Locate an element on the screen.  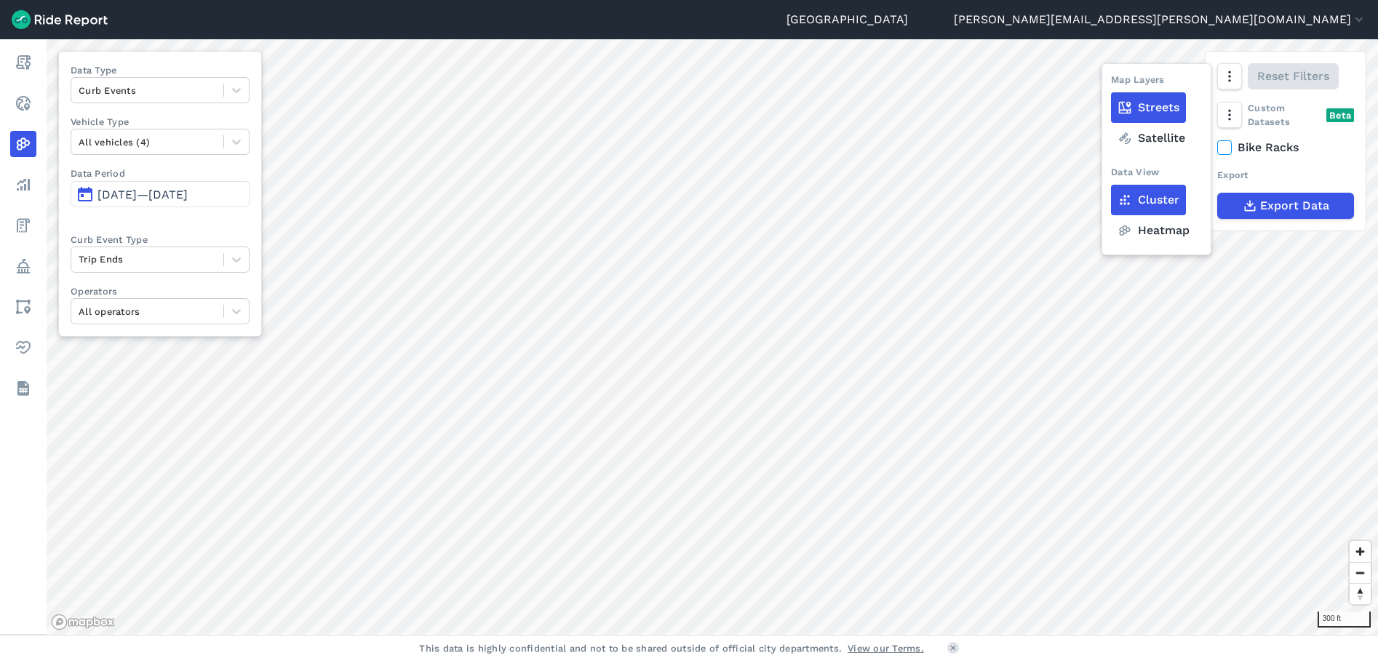
span: Export Data is located at coordinates (1294, 206).